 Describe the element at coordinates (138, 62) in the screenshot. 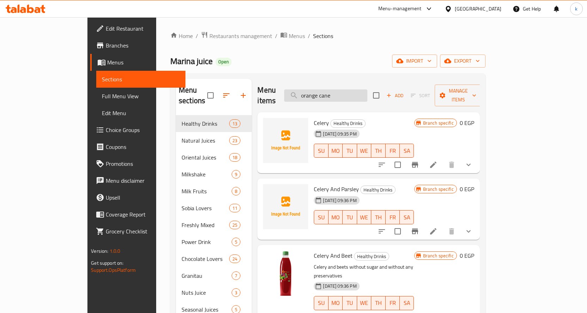

I see `a: Menus` at that location.